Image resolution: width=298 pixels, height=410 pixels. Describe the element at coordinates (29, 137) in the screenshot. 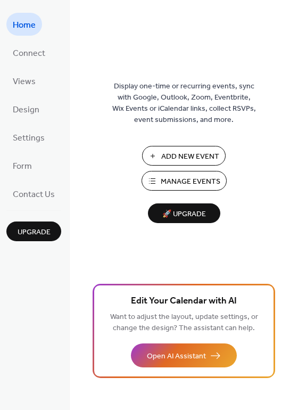

I see `a: Settings` at that location.